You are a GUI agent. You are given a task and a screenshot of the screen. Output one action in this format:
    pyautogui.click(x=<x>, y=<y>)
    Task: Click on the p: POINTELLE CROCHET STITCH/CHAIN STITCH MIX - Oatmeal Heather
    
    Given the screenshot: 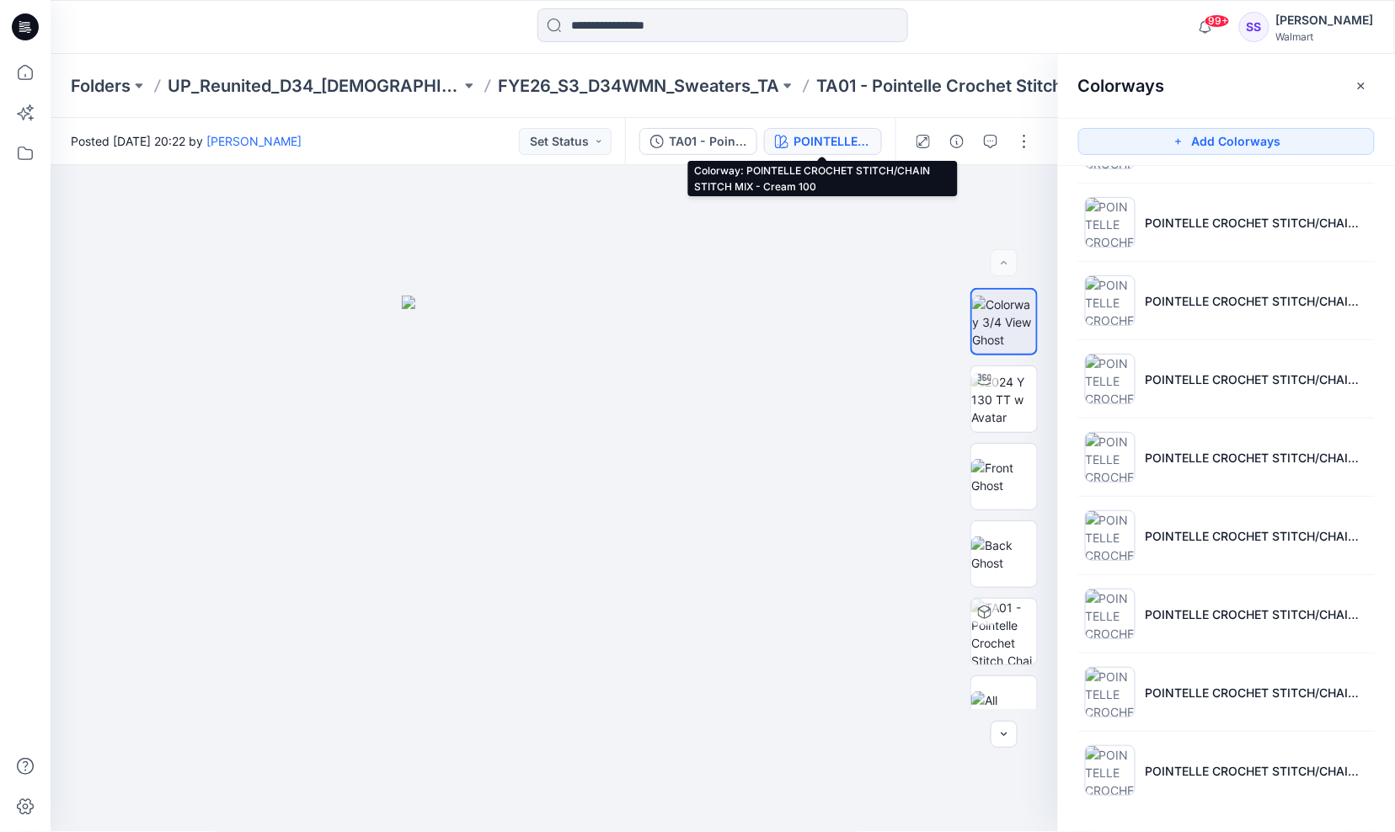 What is the action you would take?
    pyautogui.click(x=1257, y=692)
    